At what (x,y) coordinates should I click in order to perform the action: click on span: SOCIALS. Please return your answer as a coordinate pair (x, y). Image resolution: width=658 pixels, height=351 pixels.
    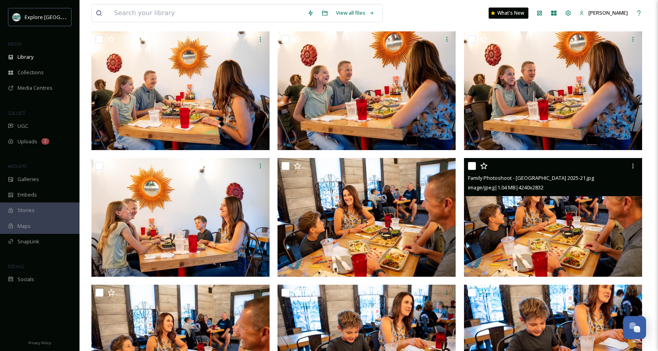
    Looking at the image, I should click on (16, 266).